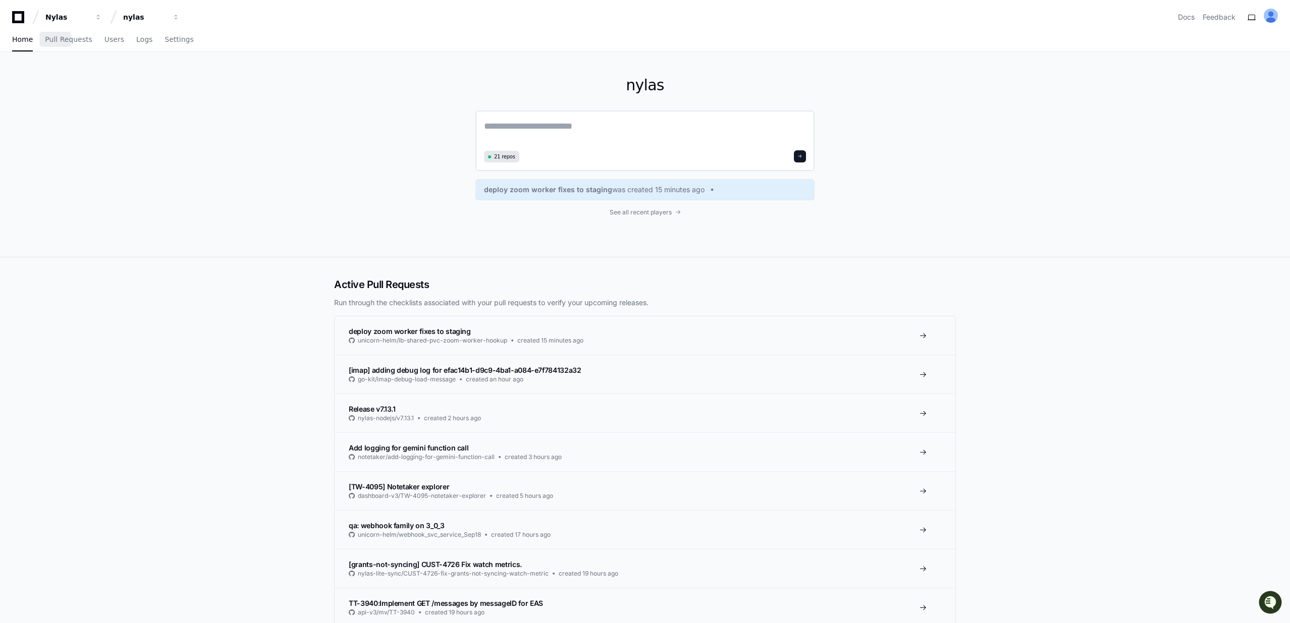 This screenshot has width=1290, height=623. Describe the element at coordinates (90, 89) in the screenshot. I see `div: We're offline, but we'll be back soon!` at that location.